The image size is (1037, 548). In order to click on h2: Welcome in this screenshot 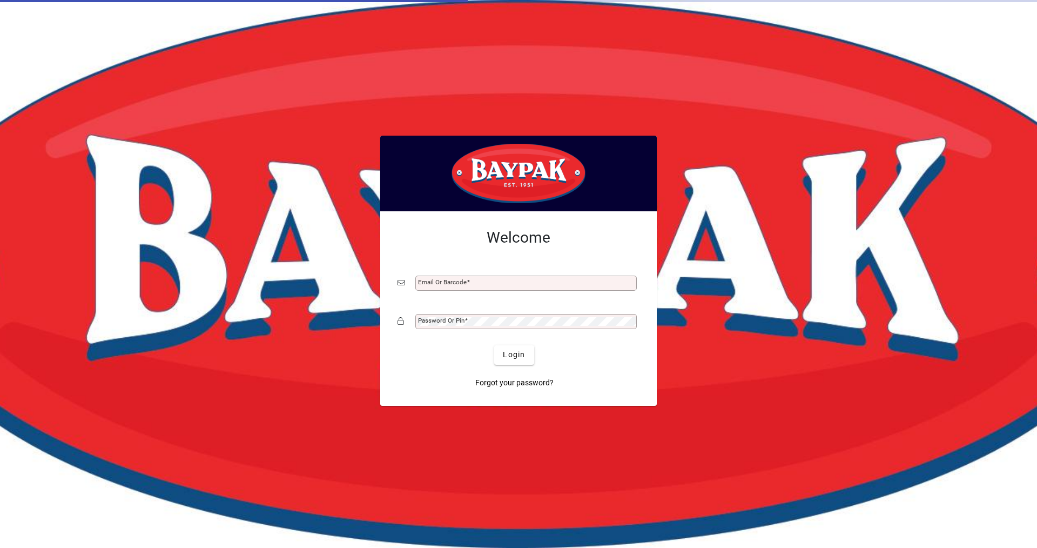, I will do `click(519, 238)`.